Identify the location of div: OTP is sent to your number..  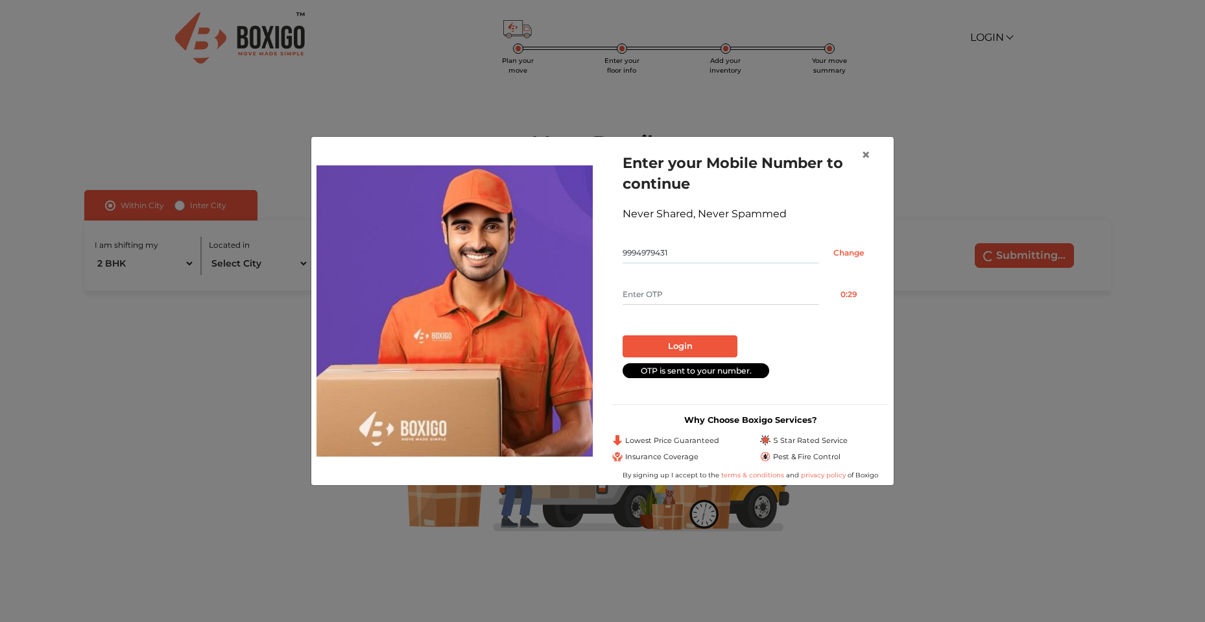
(696, 370).